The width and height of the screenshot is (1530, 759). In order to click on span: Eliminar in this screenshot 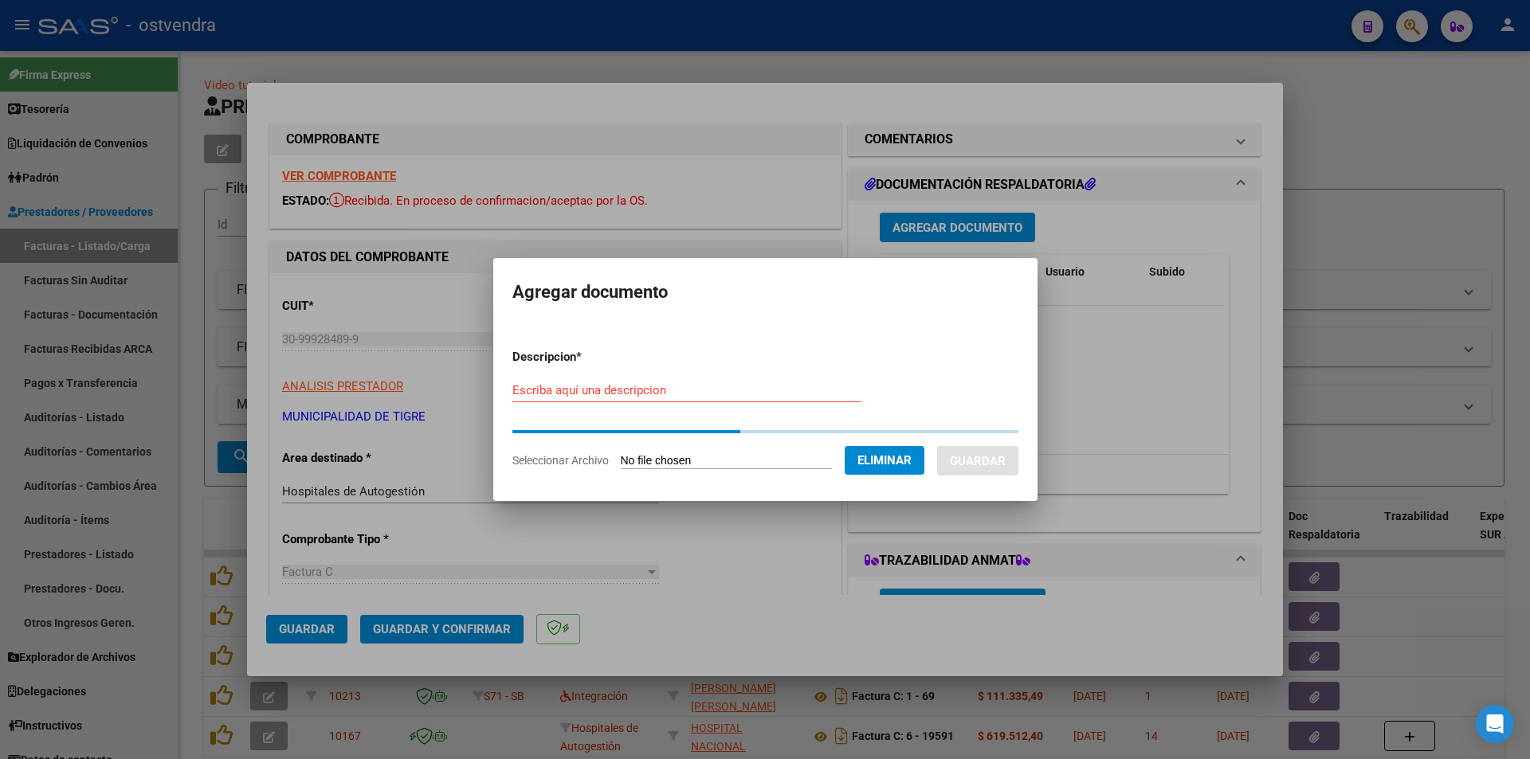, I will do `click(884, 460)`.